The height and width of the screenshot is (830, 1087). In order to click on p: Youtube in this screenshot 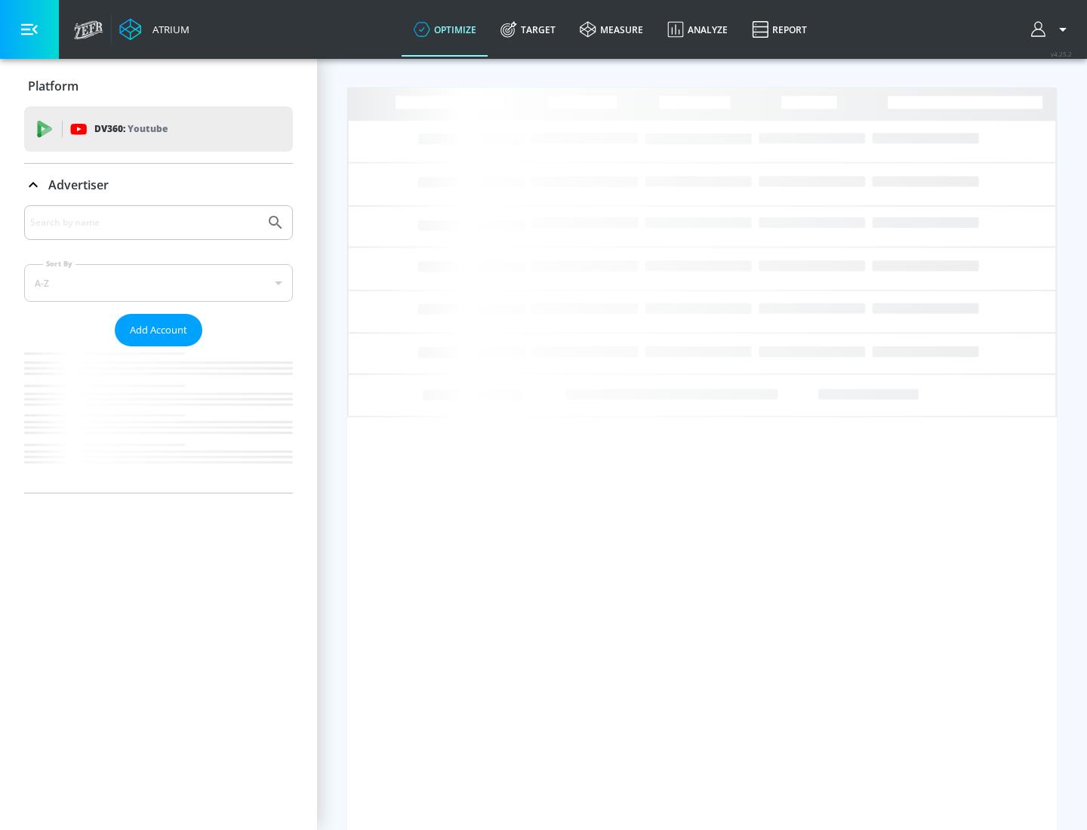, I will do `click(147, 128)`.